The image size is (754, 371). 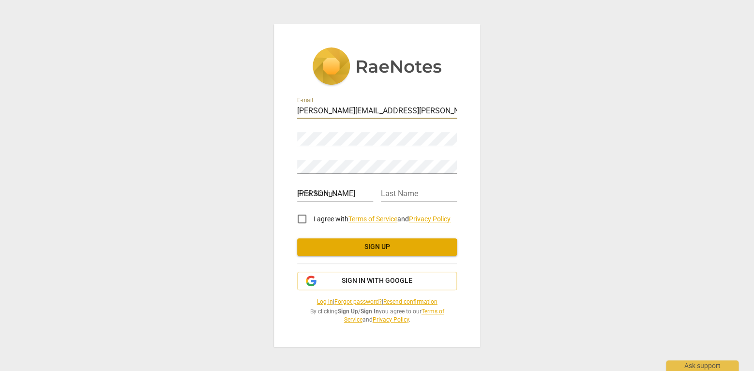 I want to click on a: Log in, so click(x=325, y=301).